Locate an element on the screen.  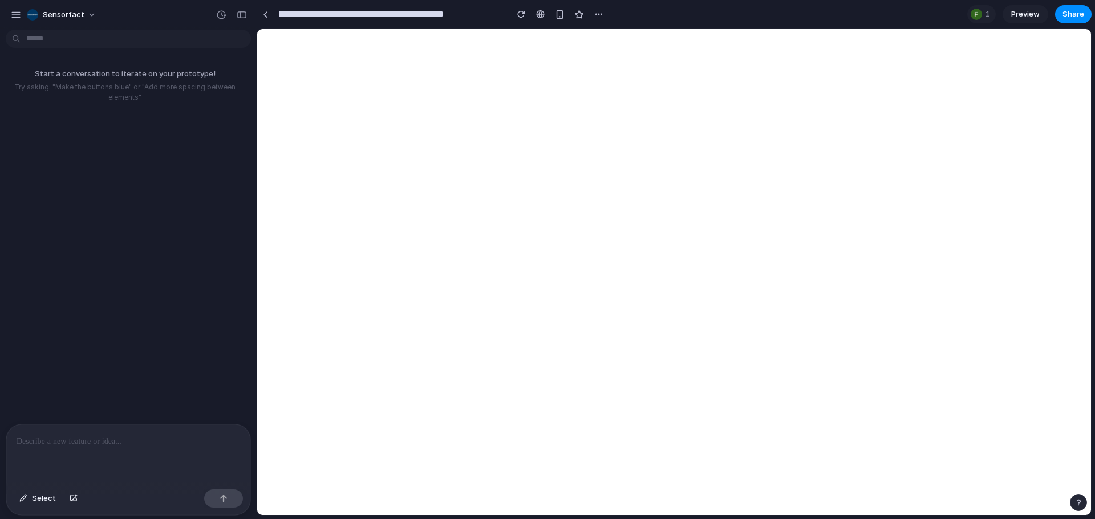
button: Sensorfact is located at coordinates (62, 15).